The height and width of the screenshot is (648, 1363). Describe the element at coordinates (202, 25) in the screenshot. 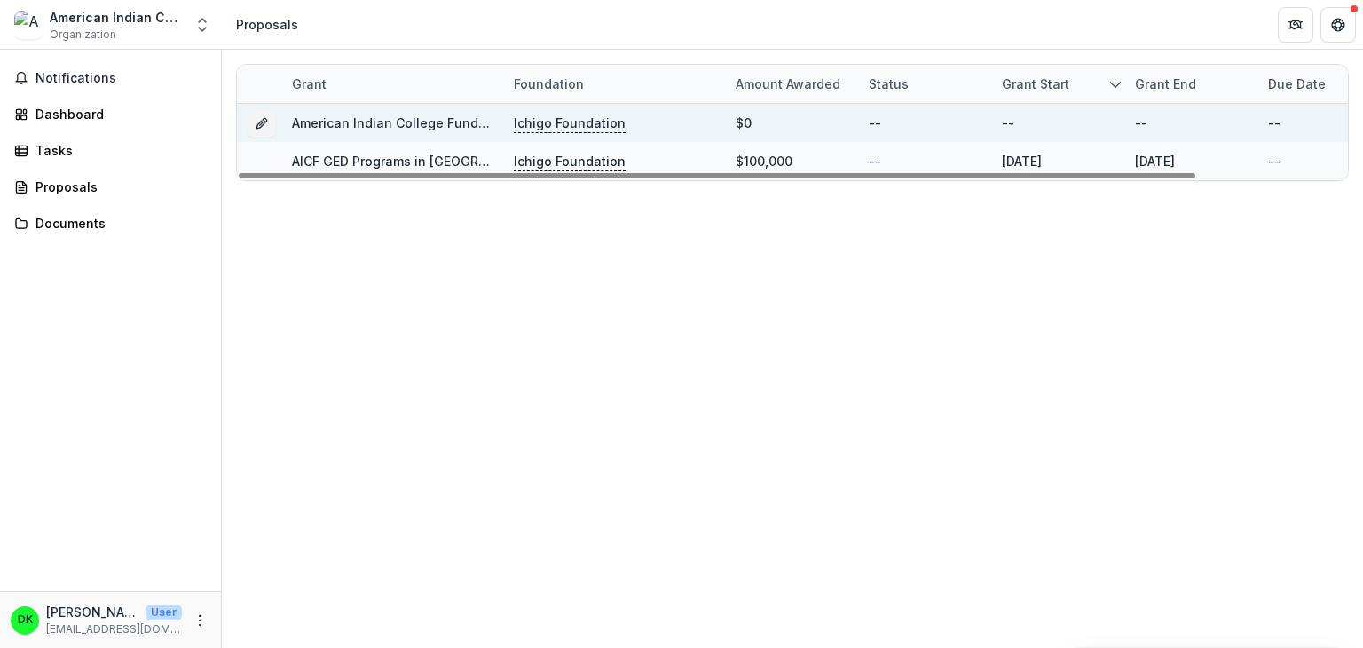

I see `button: Open entity switcher` at that location.